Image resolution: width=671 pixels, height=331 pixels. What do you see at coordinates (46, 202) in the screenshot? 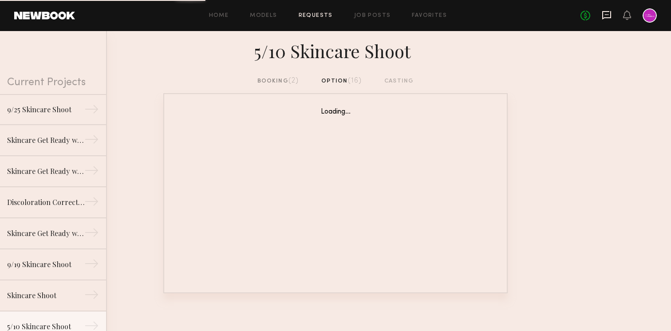
I see `div: Discoloration Correcting Serum GRWM Video` at bounding box center [46, 202].